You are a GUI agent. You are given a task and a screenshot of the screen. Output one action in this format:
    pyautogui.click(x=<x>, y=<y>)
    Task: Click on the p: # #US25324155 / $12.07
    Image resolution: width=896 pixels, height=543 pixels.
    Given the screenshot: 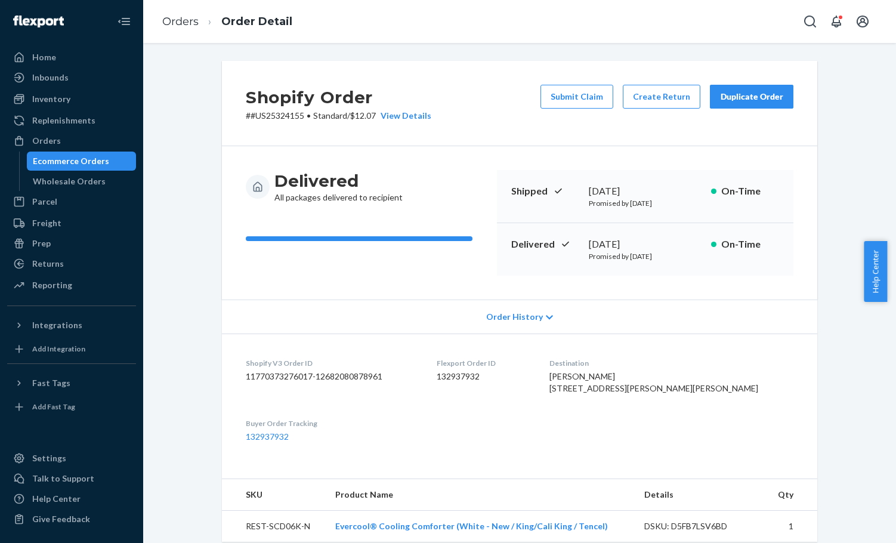 What is the action you would take?
    pyautogui.click(x=338, y=116)
    